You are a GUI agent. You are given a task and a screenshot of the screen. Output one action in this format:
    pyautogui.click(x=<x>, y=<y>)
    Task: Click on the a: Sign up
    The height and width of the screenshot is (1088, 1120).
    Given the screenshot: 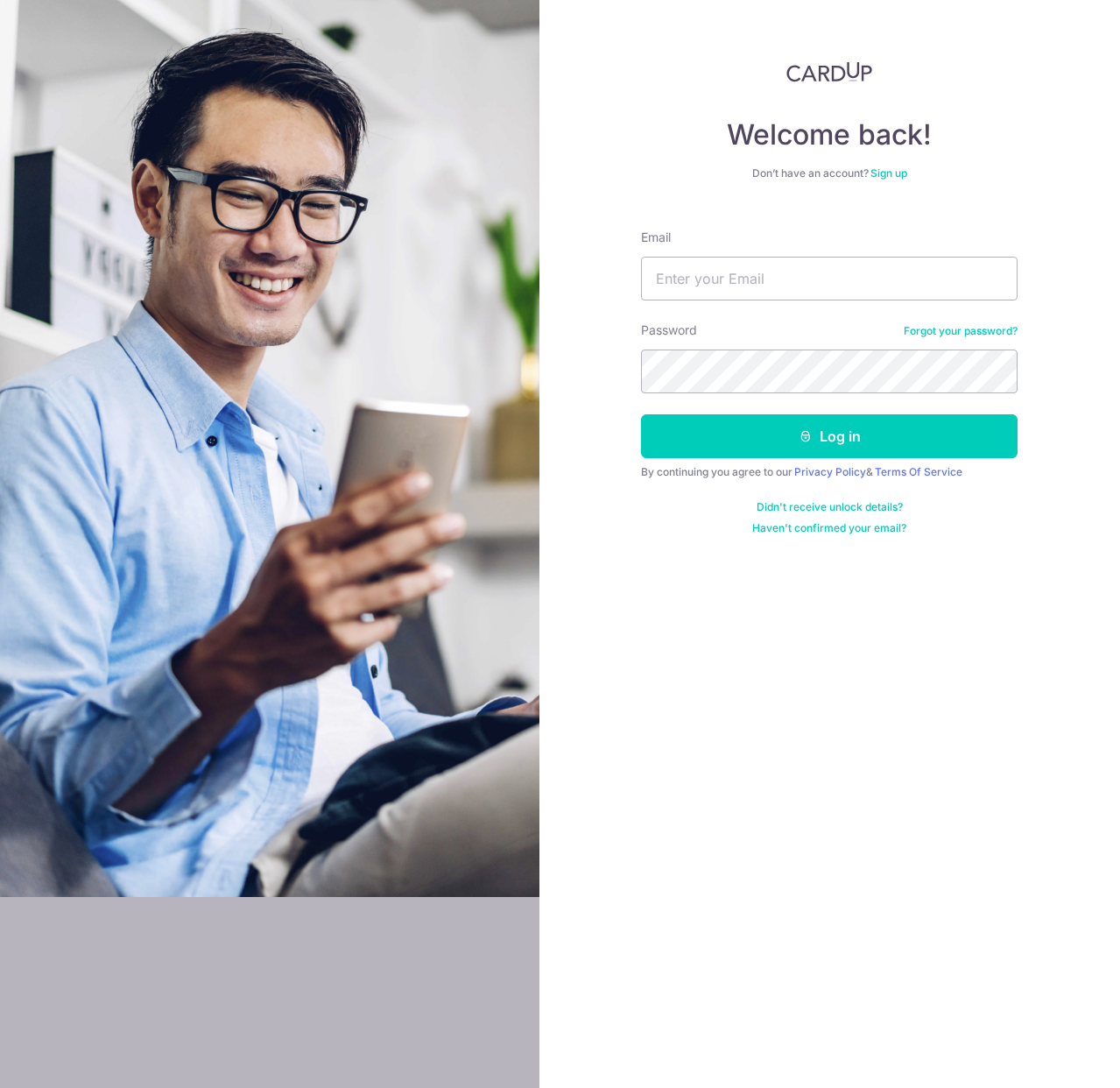 What is the action you would take?
    pyautogui.click(x=888, y=172)
    